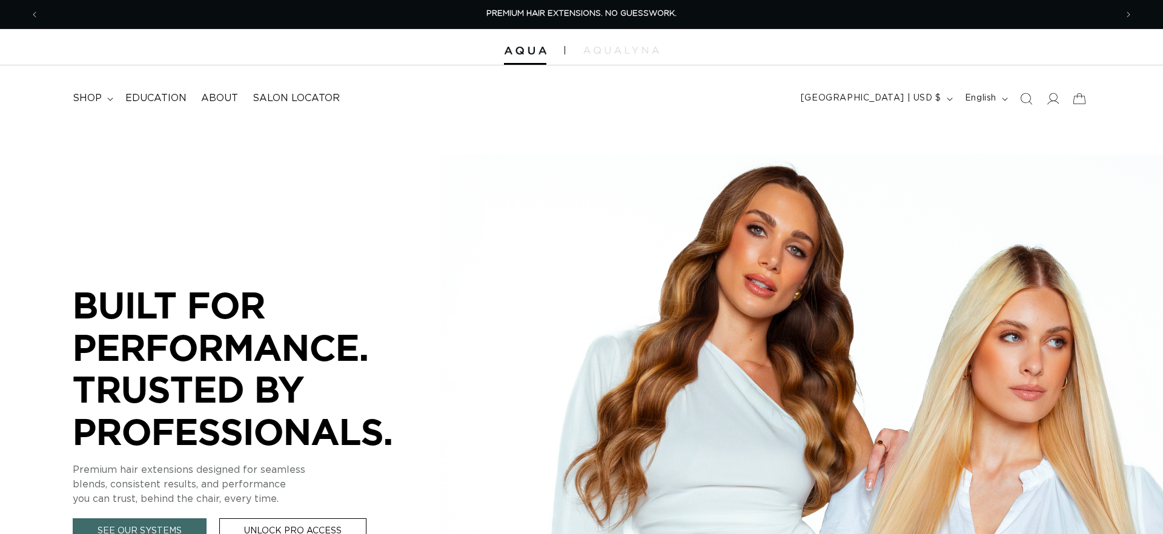 The width and height of the screenshot is (1163, 534). Describe the element at coordinates (35, 15) in the screenshot. I see `button: Previous announcement` at that location.